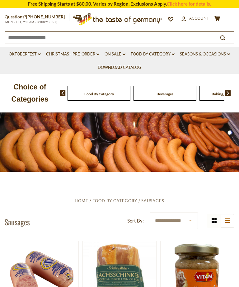  Describe the element at coordinates (31, 22) in the screenshot. I see `span: MON - FRI, 9:00AM - 5:00PM (EST)` at that location.